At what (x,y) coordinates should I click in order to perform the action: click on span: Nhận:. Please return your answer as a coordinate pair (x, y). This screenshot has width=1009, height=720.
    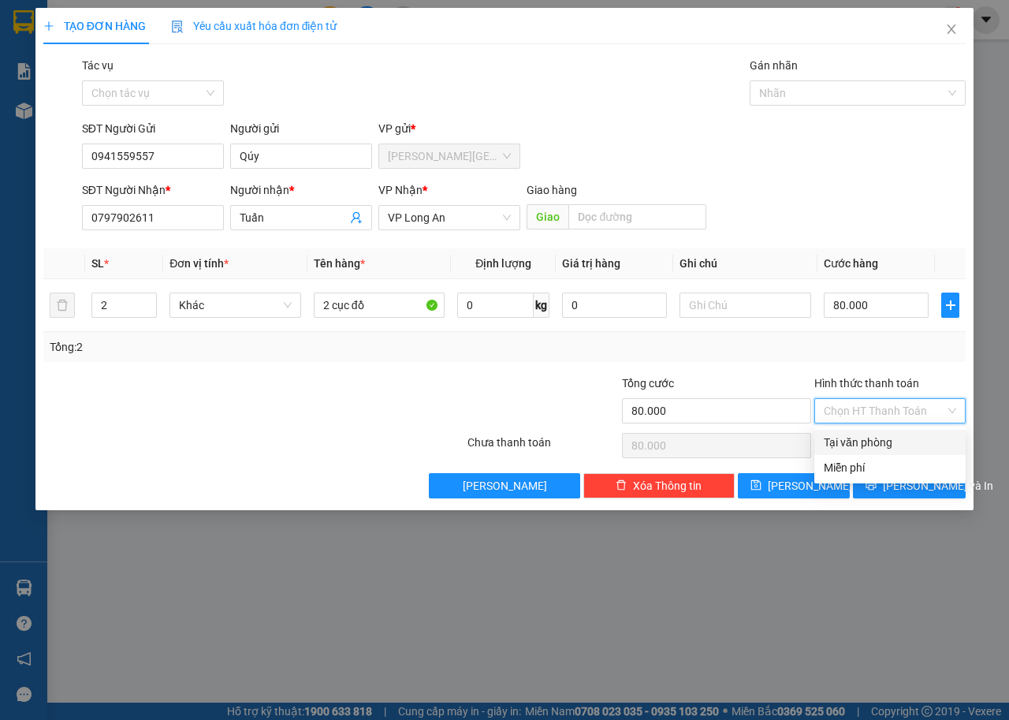
    Looking at the image, I should click on (203, 23).